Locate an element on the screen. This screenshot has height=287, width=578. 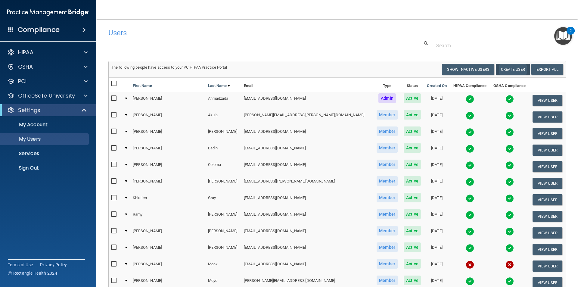
p: PCI is located at coordinates (22, 81).